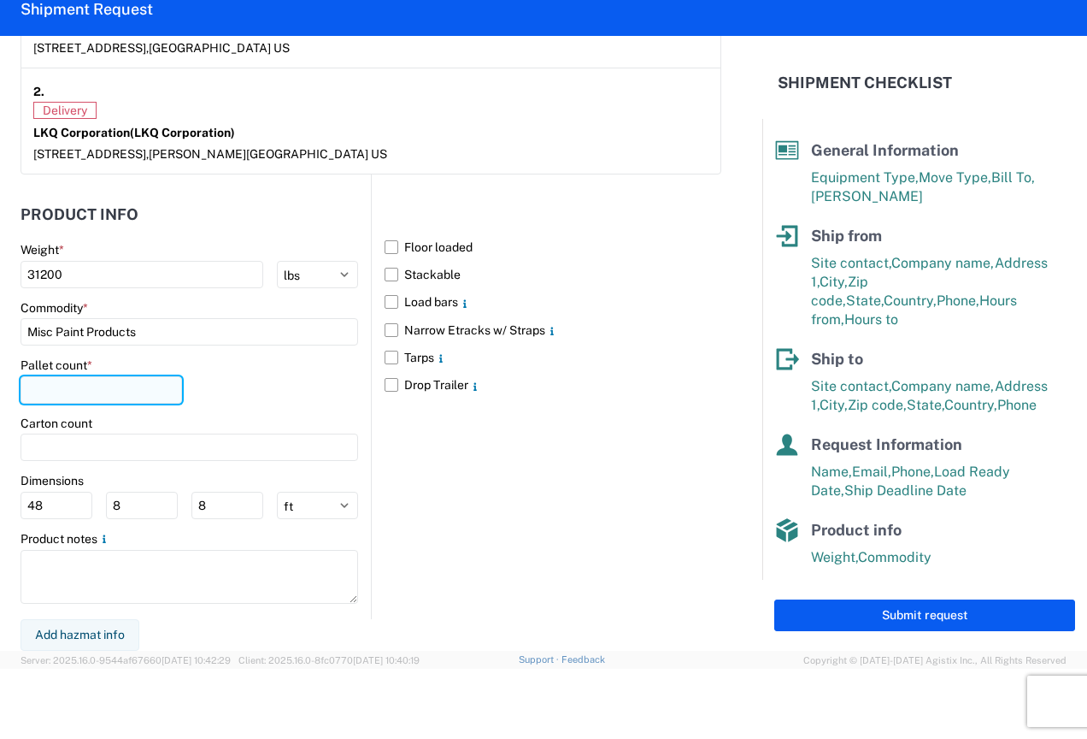  What do you see at coordinates (126, 660) in the screenshot?
I see `span: Server: 2025.16.0-9544af67660` at bounding box center [126, 660].